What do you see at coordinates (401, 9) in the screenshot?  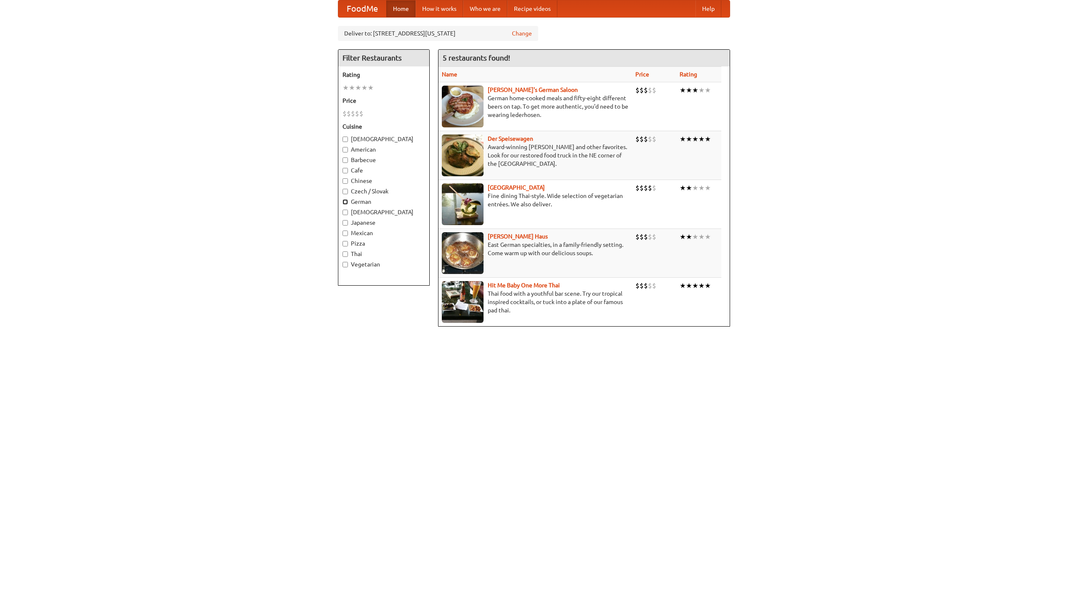 I see `a: Home` at bounding box center [401, 9].